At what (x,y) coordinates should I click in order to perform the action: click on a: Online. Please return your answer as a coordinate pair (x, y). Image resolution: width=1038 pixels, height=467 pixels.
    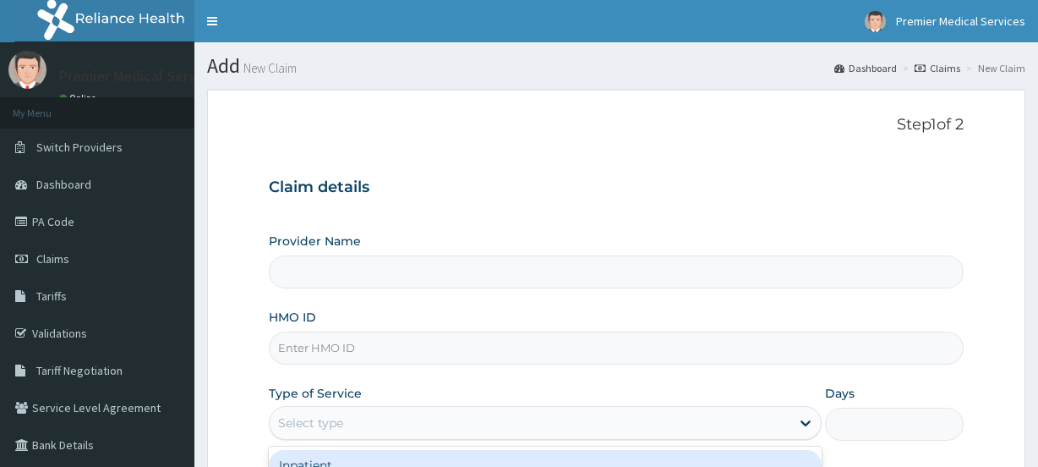
    Looking at the image, I should click on (79, 98).